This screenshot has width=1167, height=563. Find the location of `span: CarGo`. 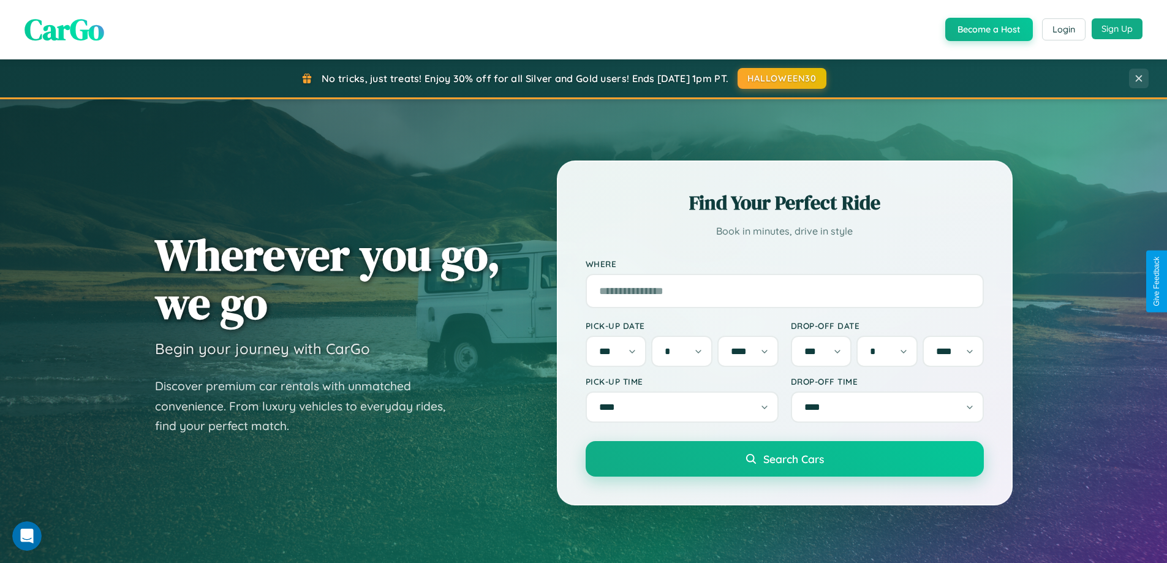

span: CarGo is located at coordinates (64, 29).